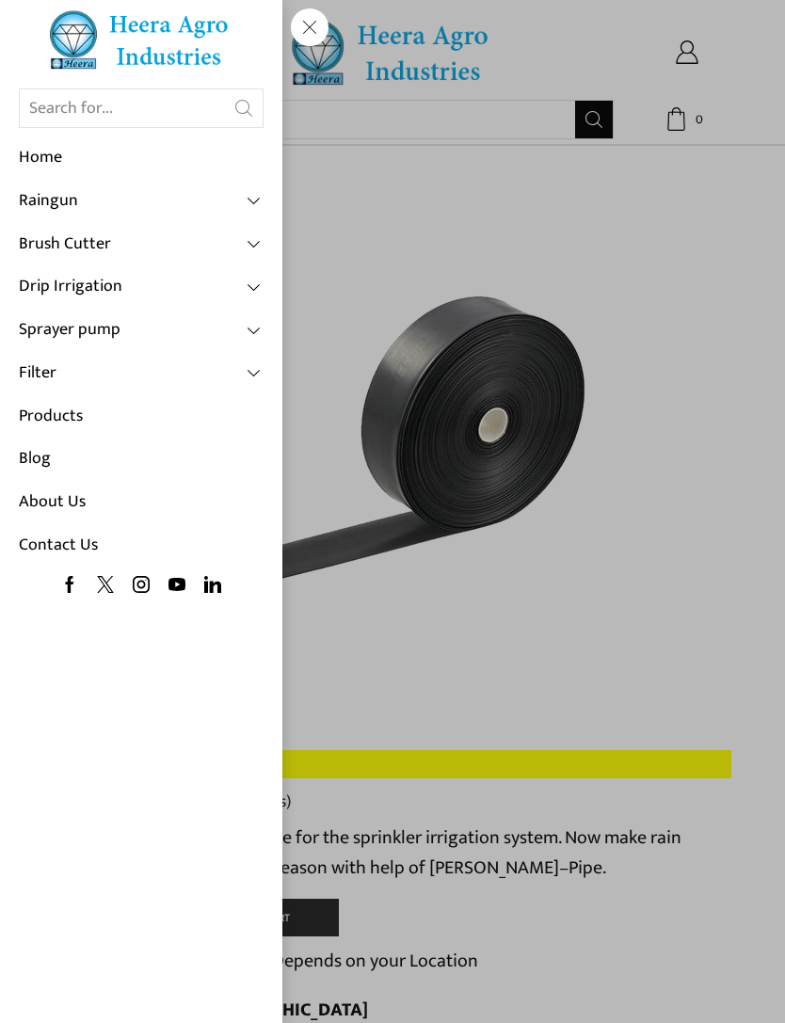 The height and width of the screenshot is (1023, 785). What do you see at coordinates (141, 201) in the screenshot?
I see `a: Raingun` at bounding box center [141, 201].